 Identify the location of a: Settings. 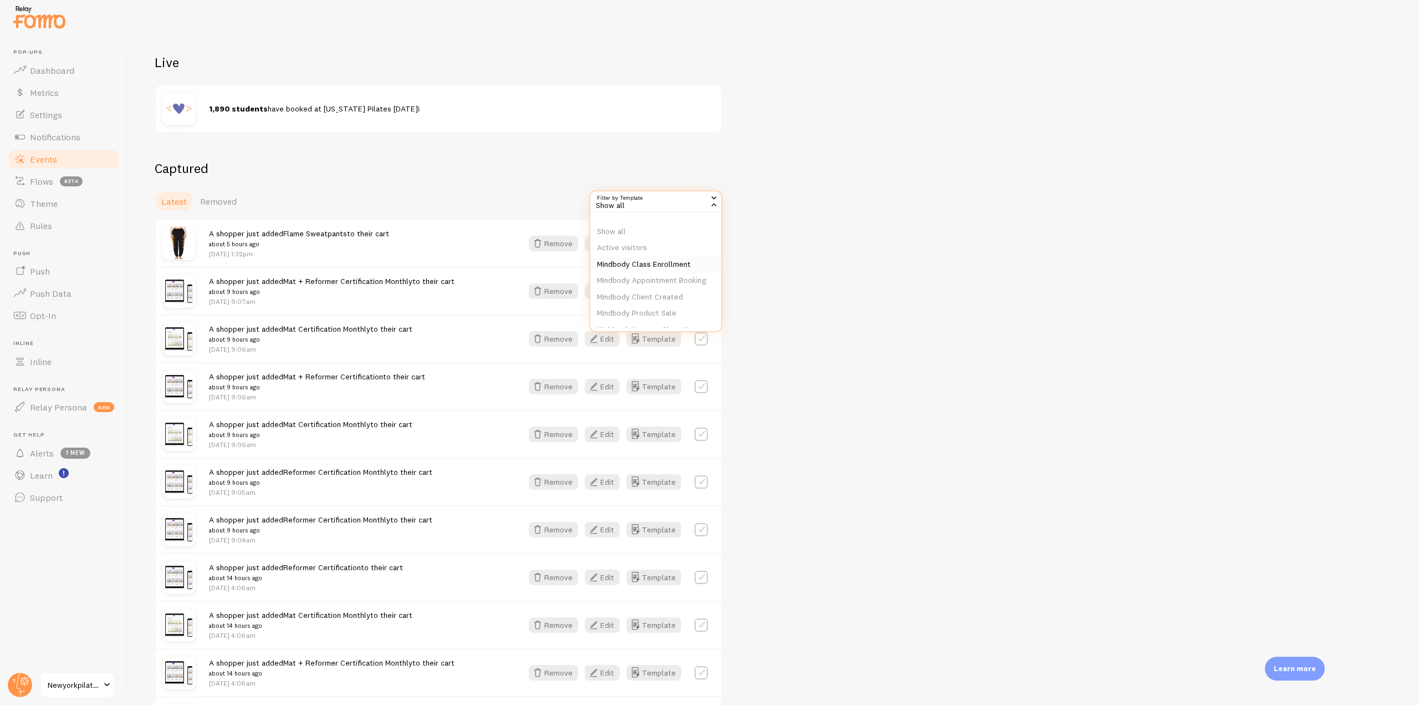
(64, 115).